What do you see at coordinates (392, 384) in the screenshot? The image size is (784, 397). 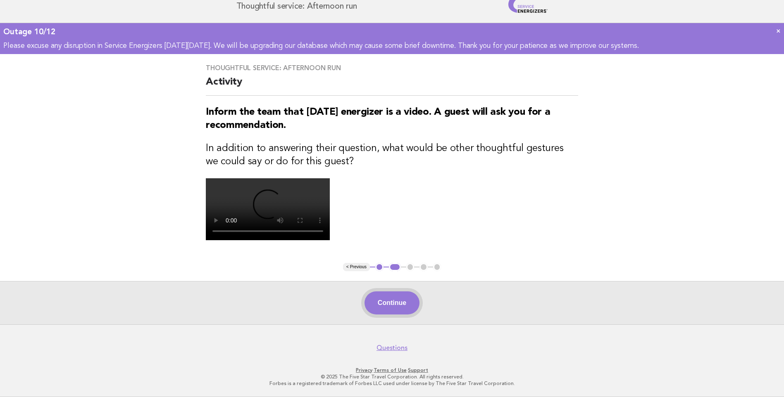 I see `p: Forbes is a registered trademark of Forbes LLC used under license by The Five Star Travel Corpora...` at bounding box center [392, 384].